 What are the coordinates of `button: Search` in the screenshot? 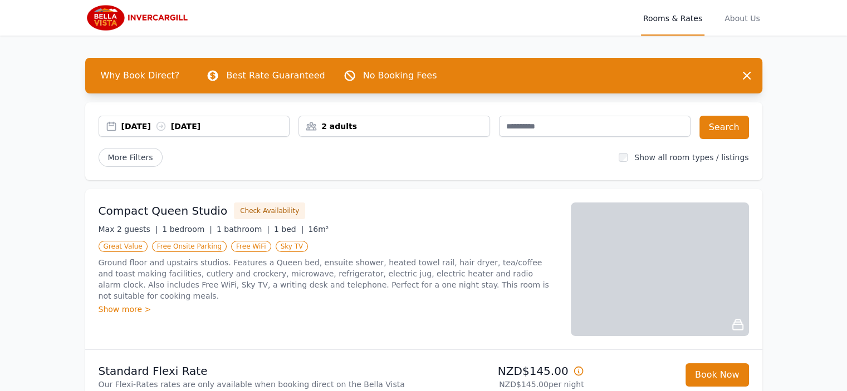 It's located at (724, 127).